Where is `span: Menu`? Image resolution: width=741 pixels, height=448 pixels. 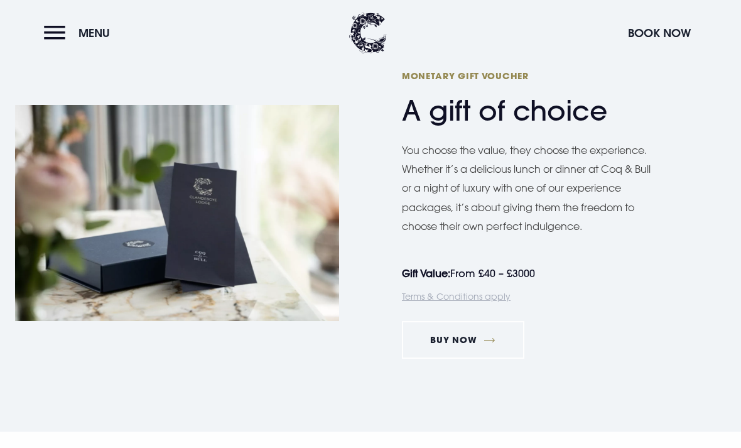
span: Menu is located at coordinates (94, 33).